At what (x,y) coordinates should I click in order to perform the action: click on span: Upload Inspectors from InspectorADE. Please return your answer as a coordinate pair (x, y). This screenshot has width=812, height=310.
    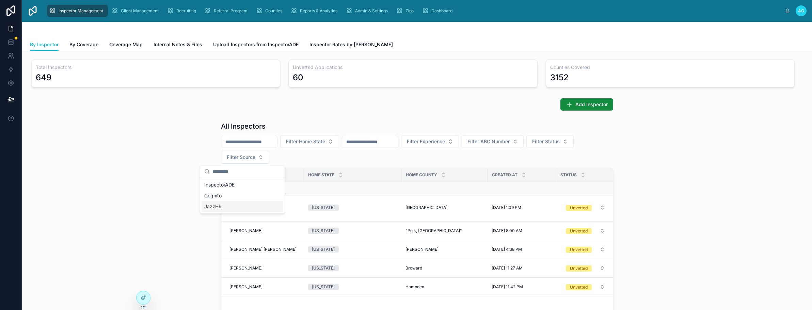
    Looking at the image, I should click on (256, 45).